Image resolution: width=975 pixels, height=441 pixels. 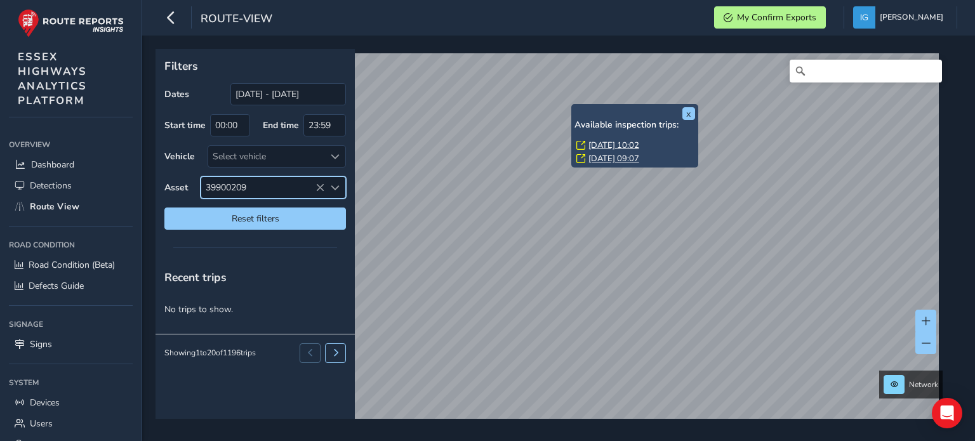 What do you see at coordinates (70, 423) in the screenshot?
I see `a: Users` at bounding box center [70, 423].